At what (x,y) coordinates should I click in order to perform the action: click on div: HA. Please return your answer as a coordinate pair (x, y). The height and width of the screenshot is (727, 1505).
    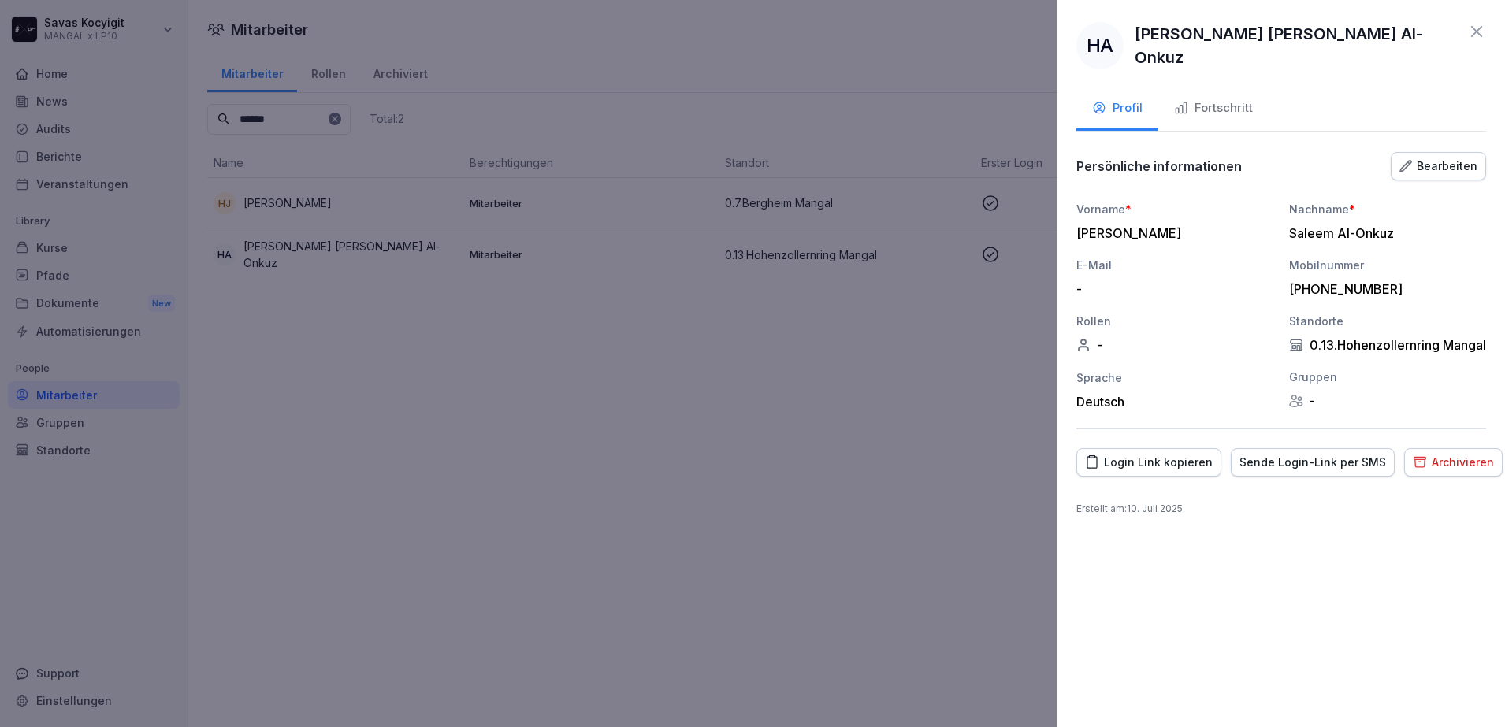
    Looking at the image, I should click on (1100, 46).